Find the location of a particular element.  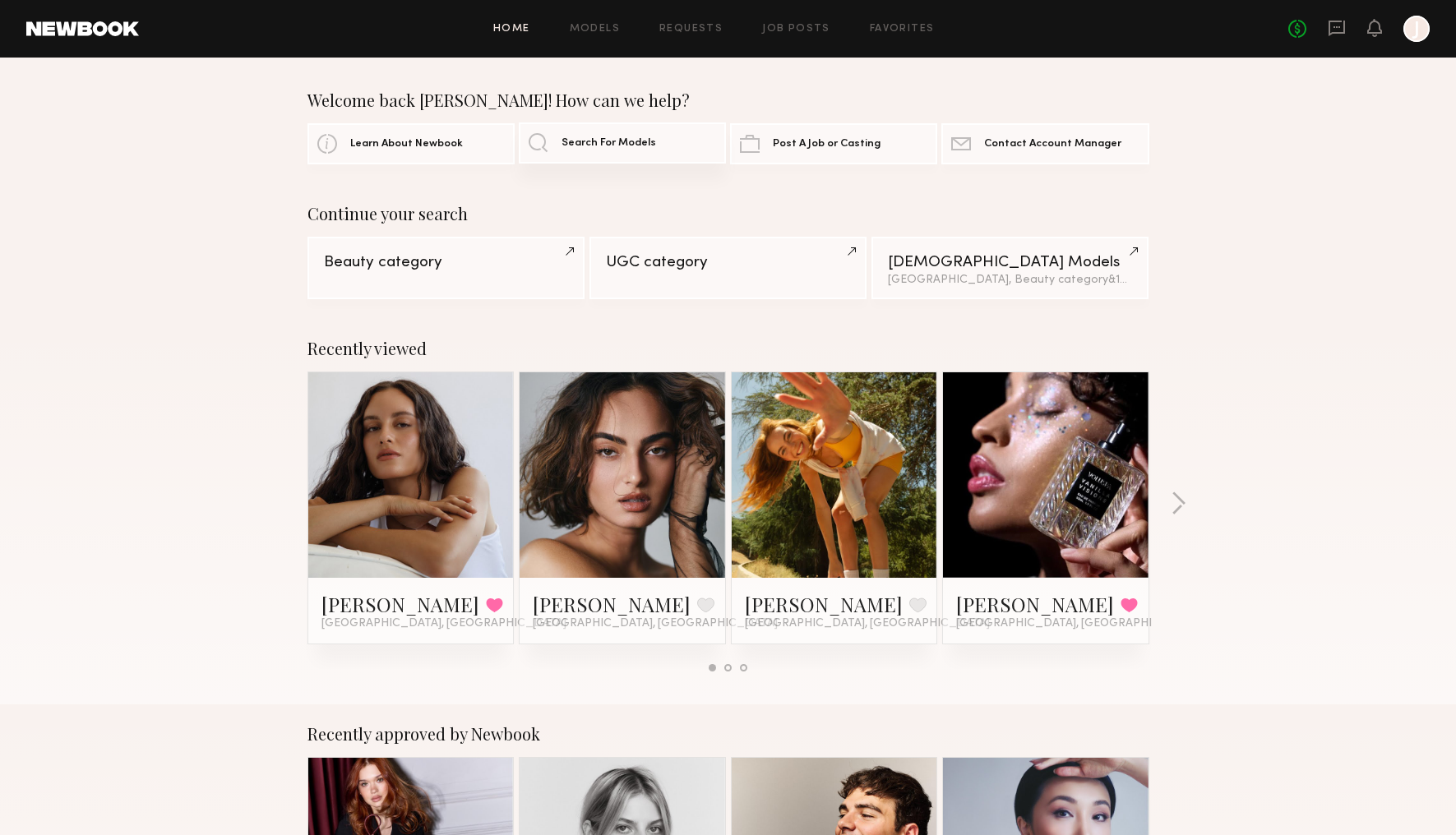

a: J is located at coordinates (1417, 29).